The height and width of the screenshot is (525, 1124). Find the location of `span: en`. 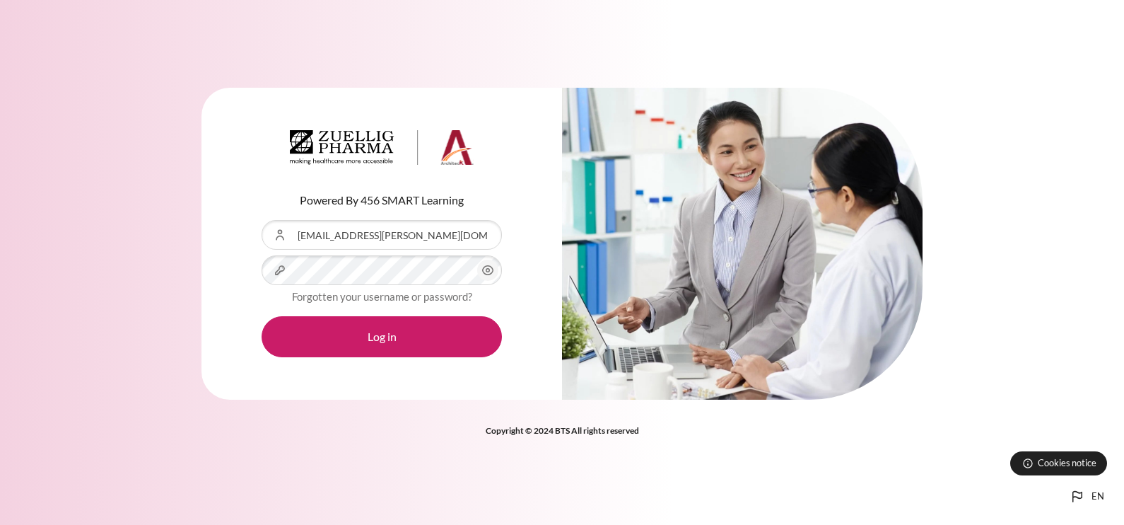

span: en is located at coordinates (1098, 496).